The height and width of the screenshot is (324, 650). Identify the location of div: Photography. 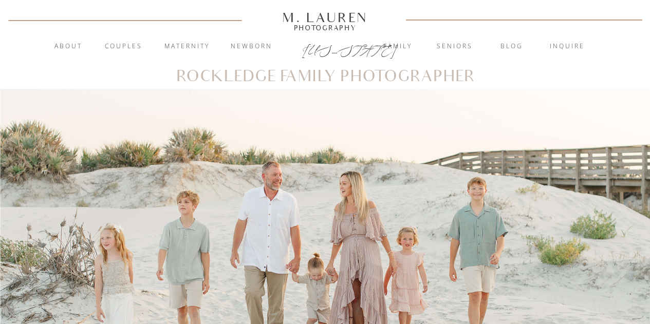
(325, 28).